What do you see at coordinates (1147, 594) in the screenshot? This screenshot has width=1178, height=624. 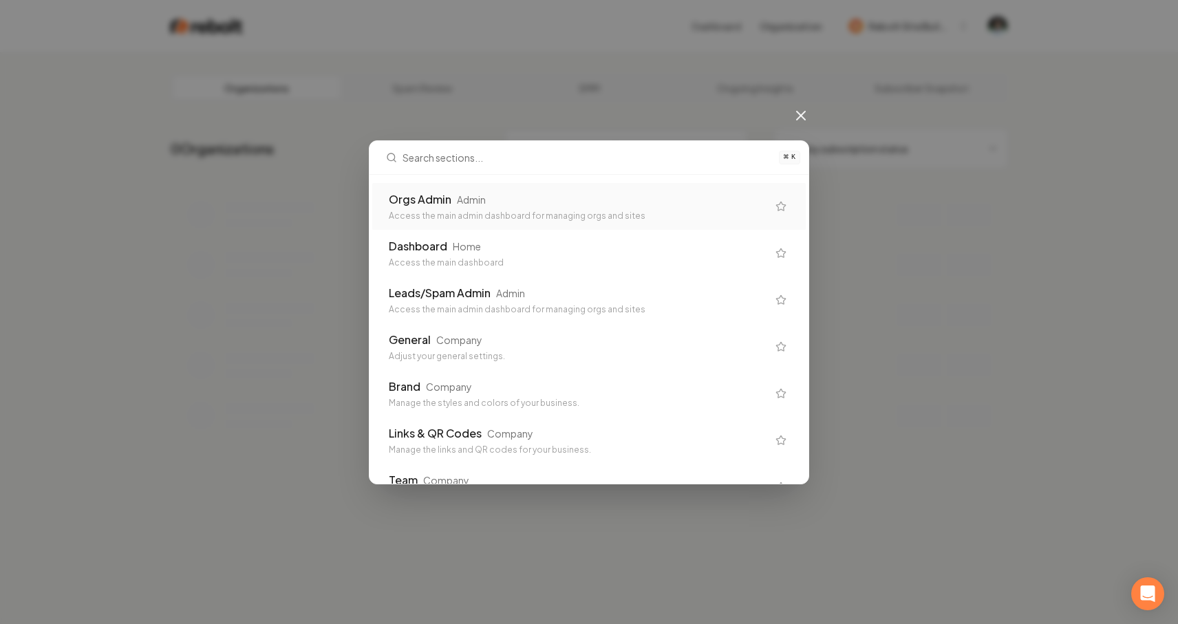 I see `div: Open Intercom Messenger` at bounding box center [1147, 594].